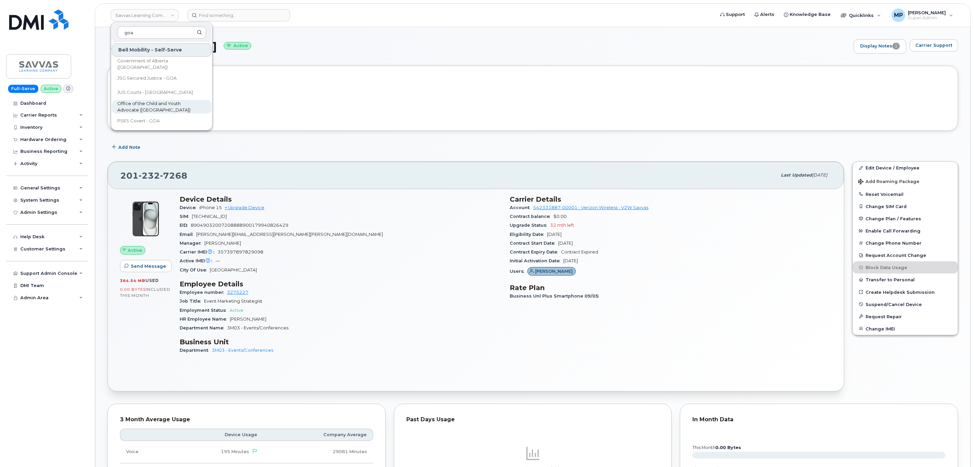 The height and width of the screenshot is (467, 974). What do you see at coordinates (257, 328) in the screenshot?
I see `span: 3M03 - Events/Conferences` at bounding box center [257, 328].